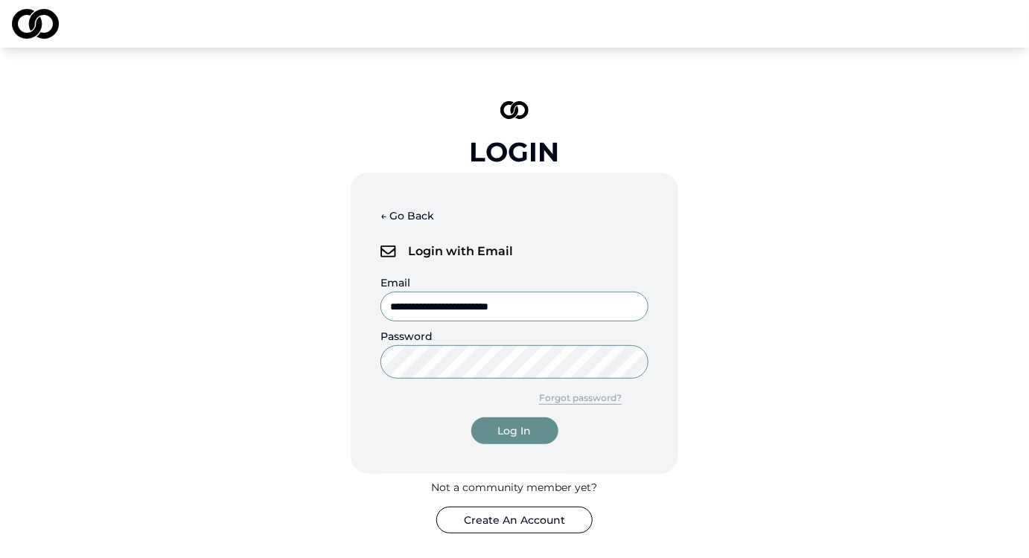 This screenshot has width=1029, height=558. Describe the element at coordinates (515, 431) in the screenshot. I see `button: Log In` at that location.